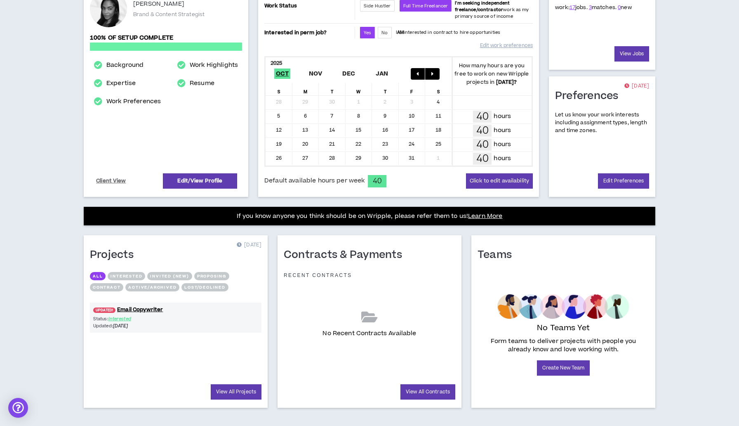 The height and width of the screenshot is (426, 739). Describe the element at coordinates (563, 345) in the screenshot. I see `p: Form teams to deliver projects with people you already know and love working with.` at that location.